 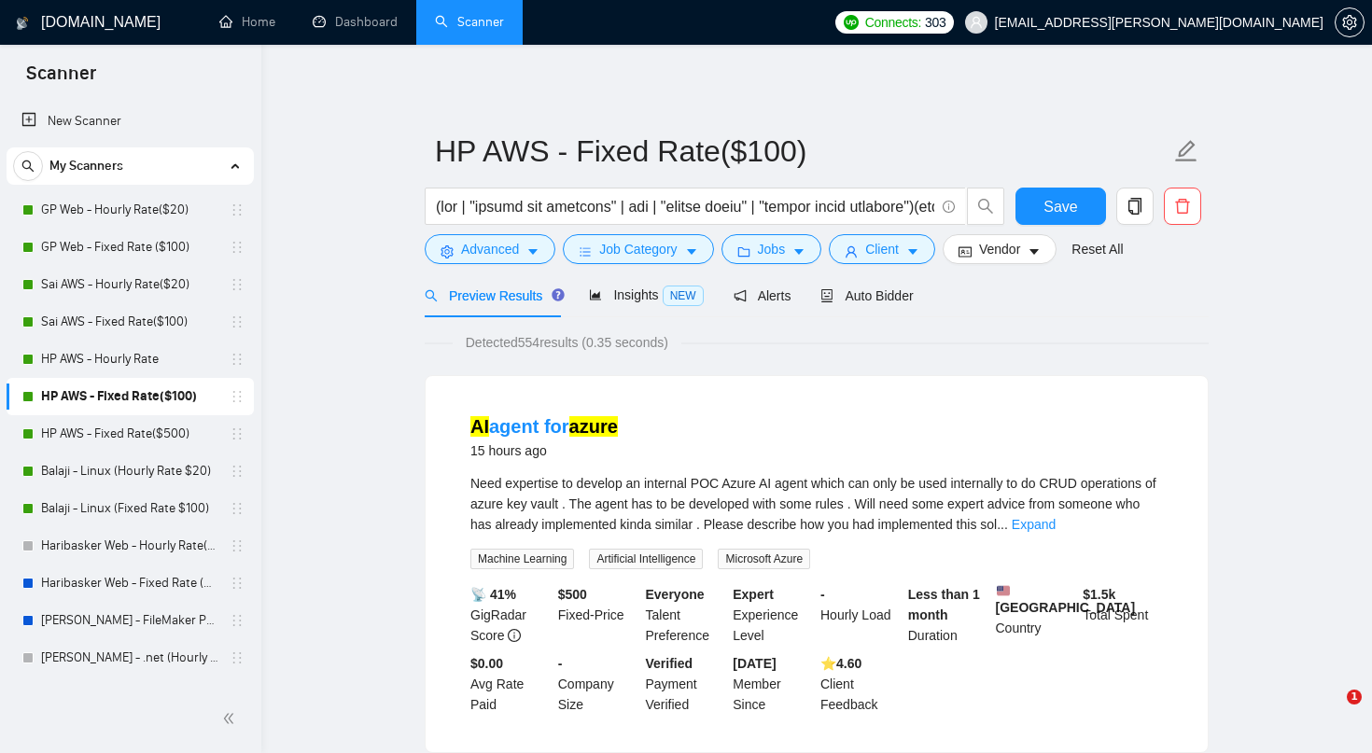 I want to click on a: Balaji - Linux (Hourly Rate $20), so click(x=130, y=471).